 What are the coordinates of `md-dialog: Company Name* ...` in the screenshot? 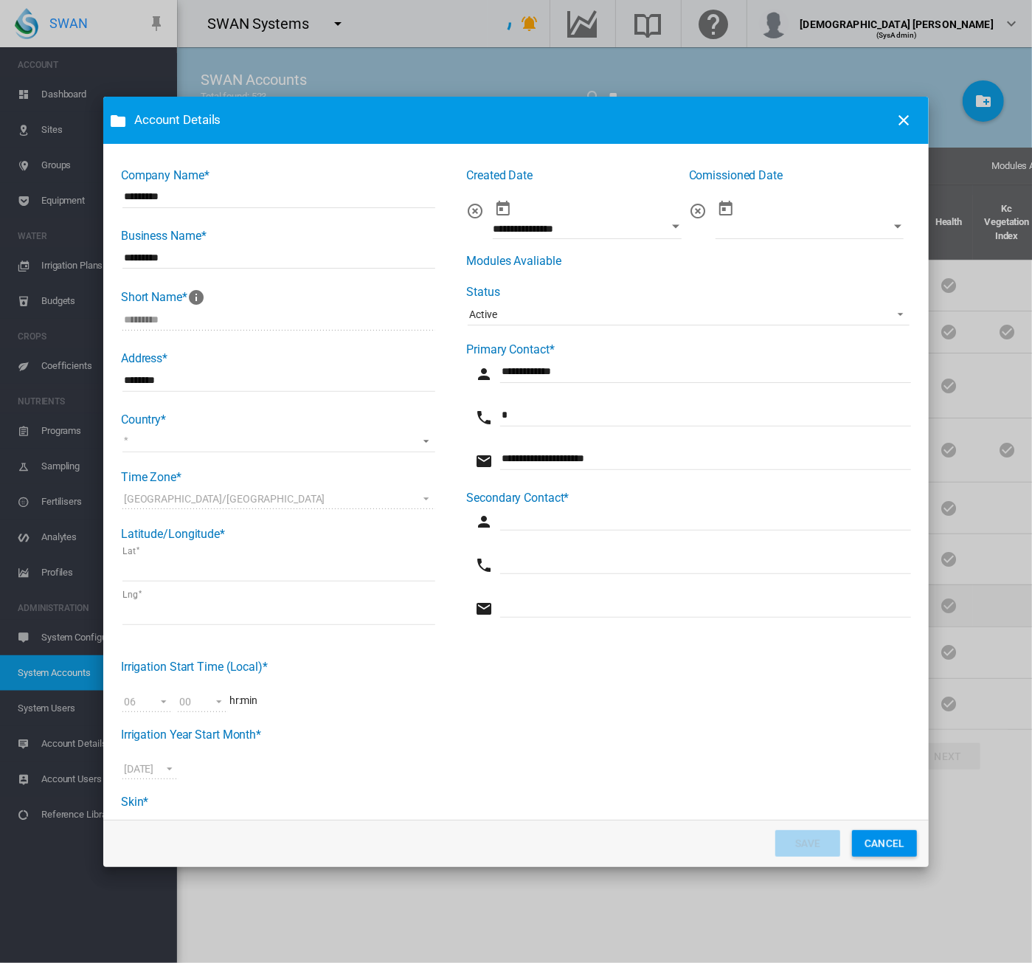 It's located at (516, 482).